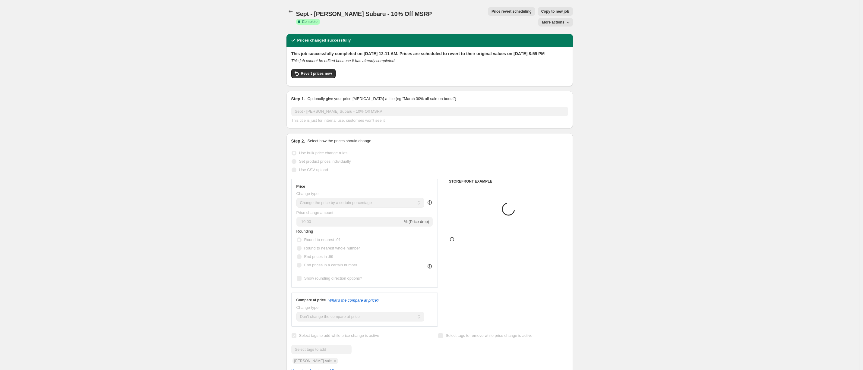  What do you see at coordinates (315, 212) in the screenshot?
I see `span: Price change amount` at bounding box center [315, 212].